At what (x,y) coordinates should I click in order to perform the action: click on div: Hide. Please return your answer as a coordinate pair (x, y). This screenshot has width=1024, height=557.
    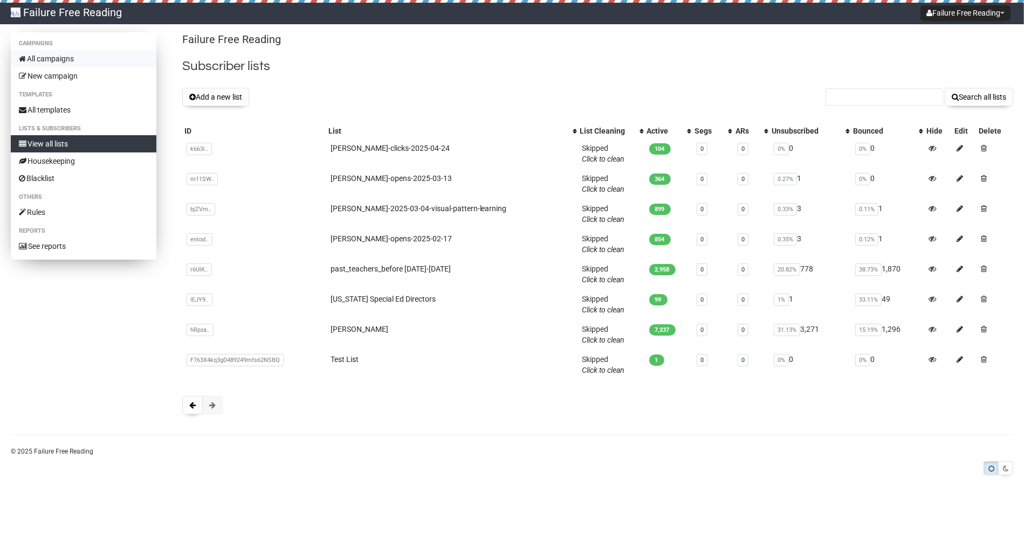
    Looking at the image, I should click on (938, 131).